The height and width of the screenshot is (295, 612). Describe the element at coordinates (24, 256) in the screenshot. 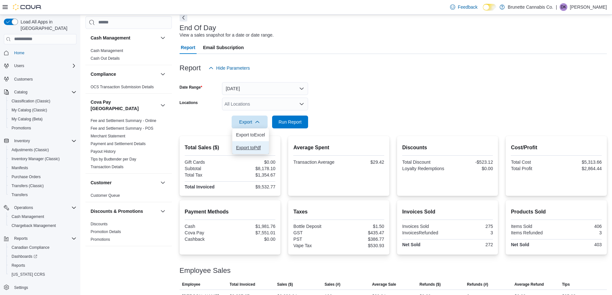

I see `a: Dashboards` at that location.